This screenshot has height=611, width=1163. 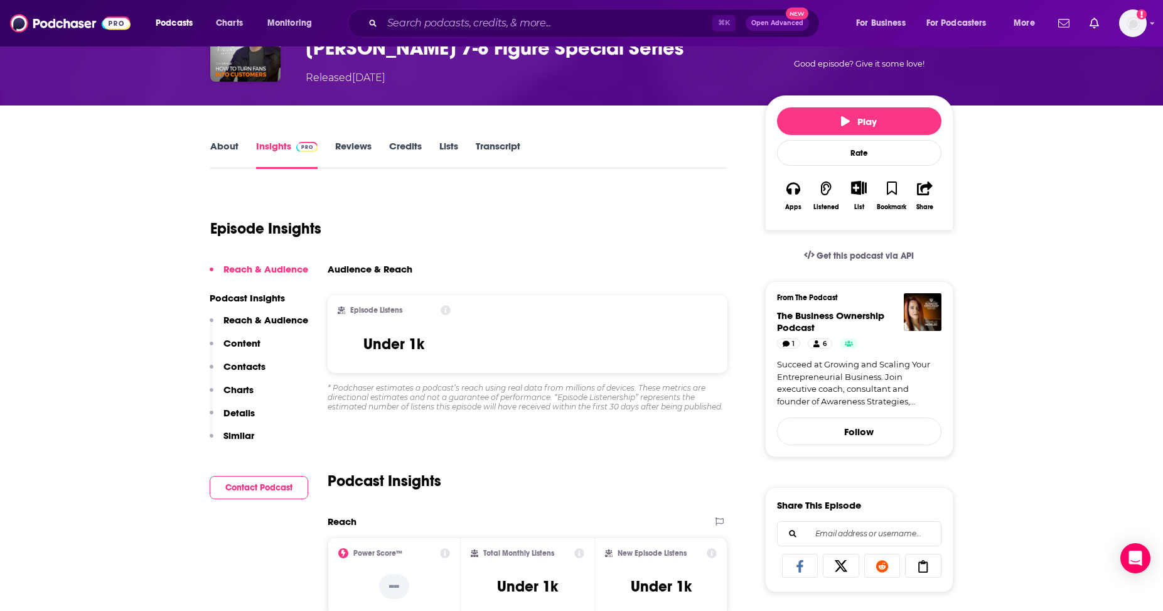 What do you see at coordinates (891, 207) in the screenshot?
I see `div: Bookmark` at bounding box center [891, 207].